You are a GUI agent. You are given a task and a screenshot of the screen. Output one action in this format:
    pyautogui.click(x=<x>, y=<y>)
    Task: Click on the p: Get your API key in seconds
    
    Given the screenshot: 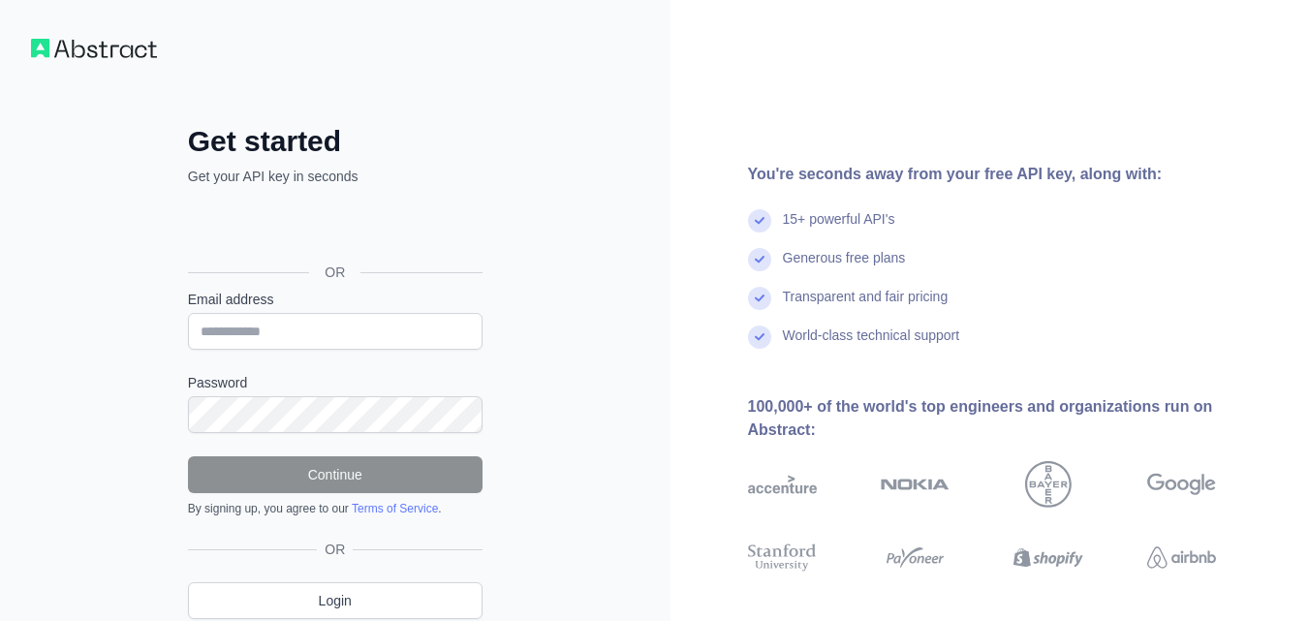 What is the action you would take?
    pyautogui.click(x=335, y=176)
    